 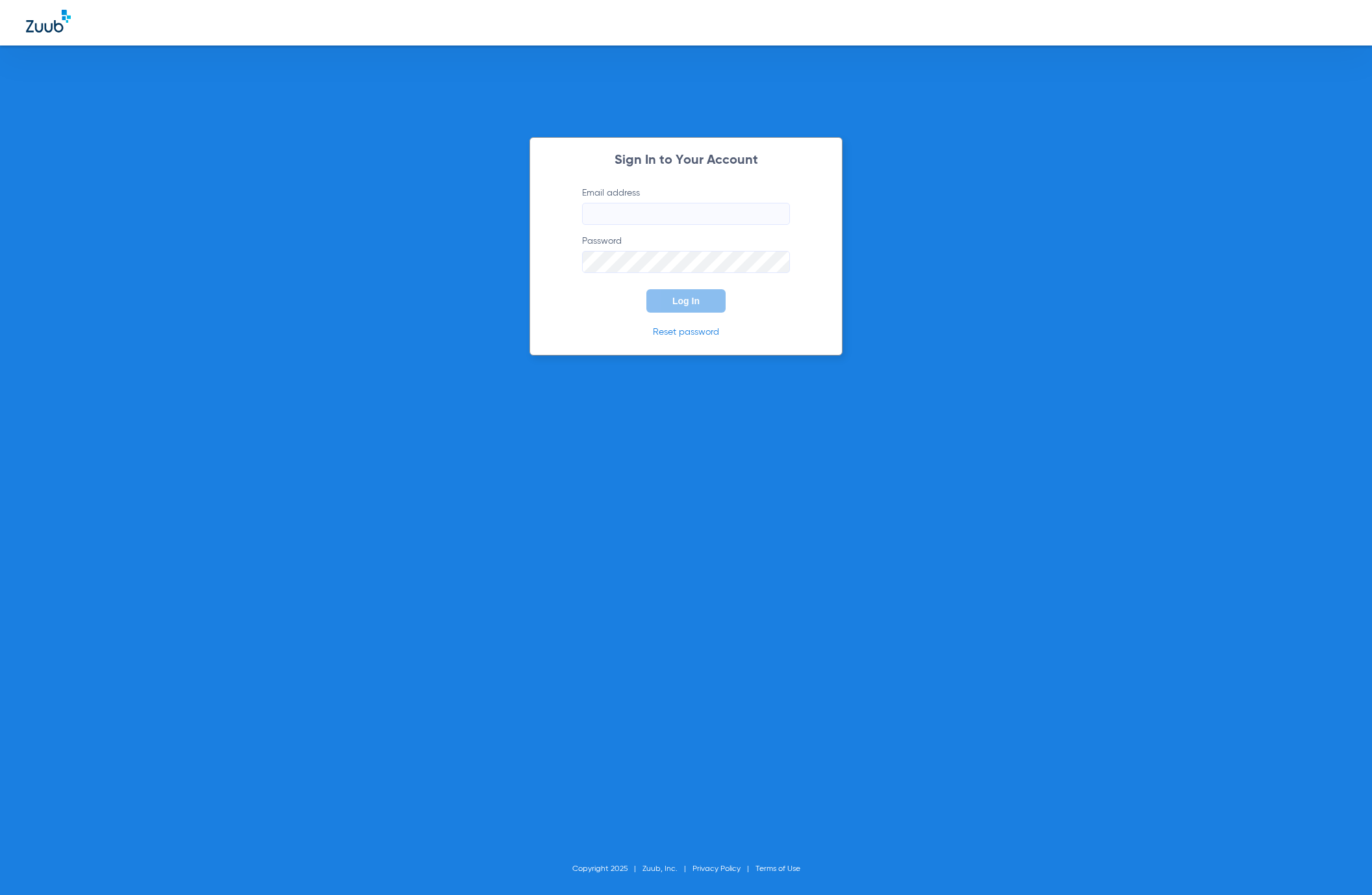 What do you see at coordinates (717, 868) in the screenshot?
I see `a: Privacy Policy` at bounding box center [717, 868].